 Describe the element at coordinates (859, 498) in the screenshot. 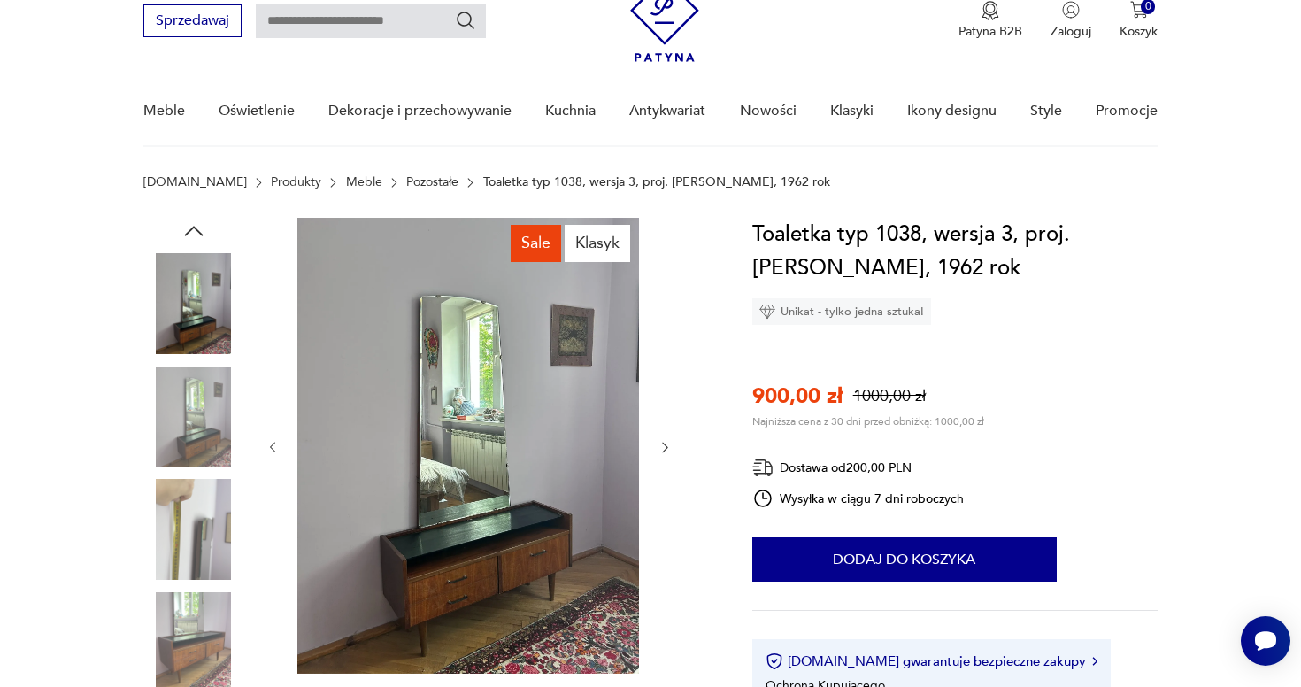

I see `div: Wysyłka w ciągu 7 dni roboczych` at that location.